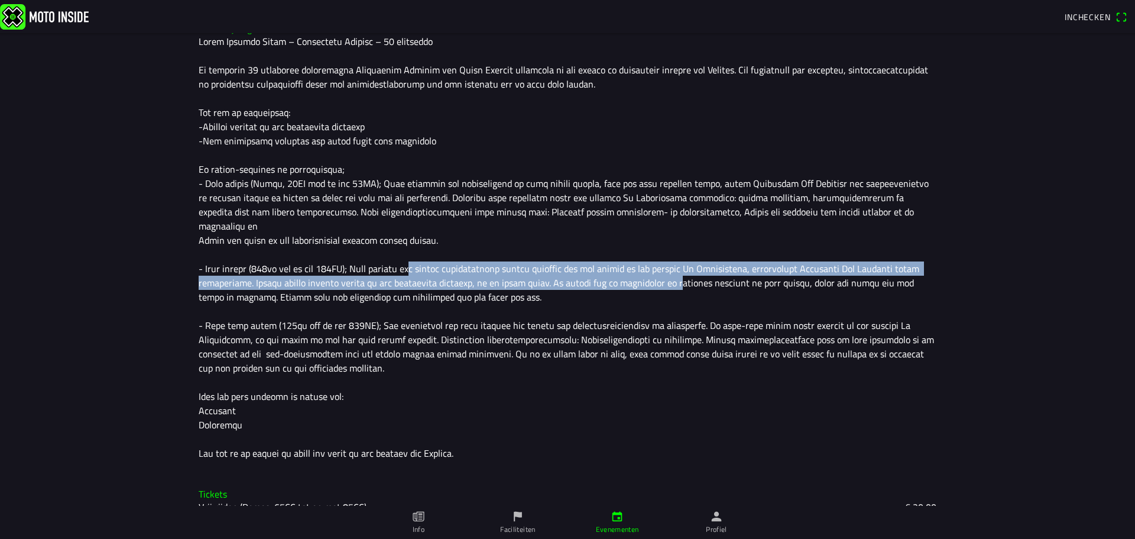  Describe the element at coordinates (1088, 17) in the screenshot. I see `span: Inchecken` at that location.